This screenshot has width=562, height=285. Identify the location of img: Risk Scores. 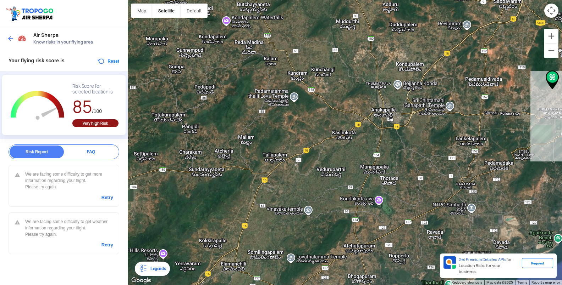
(22, 38).